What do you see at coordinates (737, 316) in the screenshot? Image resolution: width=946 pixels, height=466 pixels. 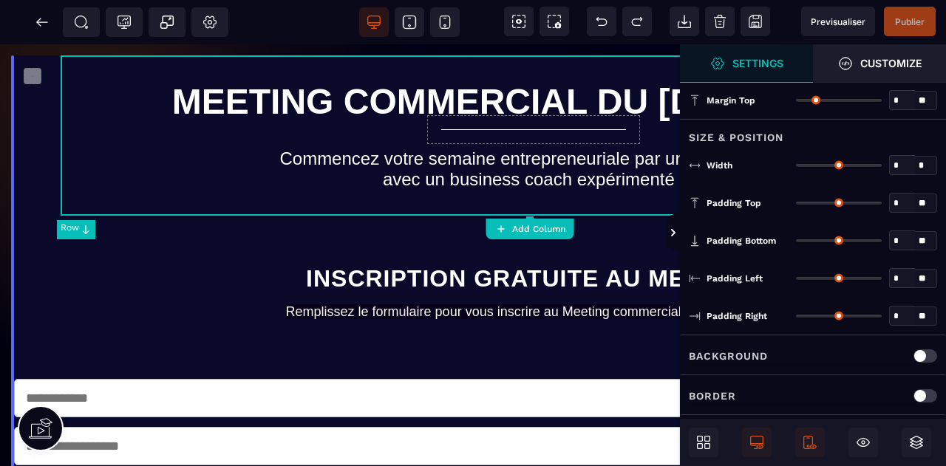 I see `span: Padding Right` at bounding box center [737, 316].